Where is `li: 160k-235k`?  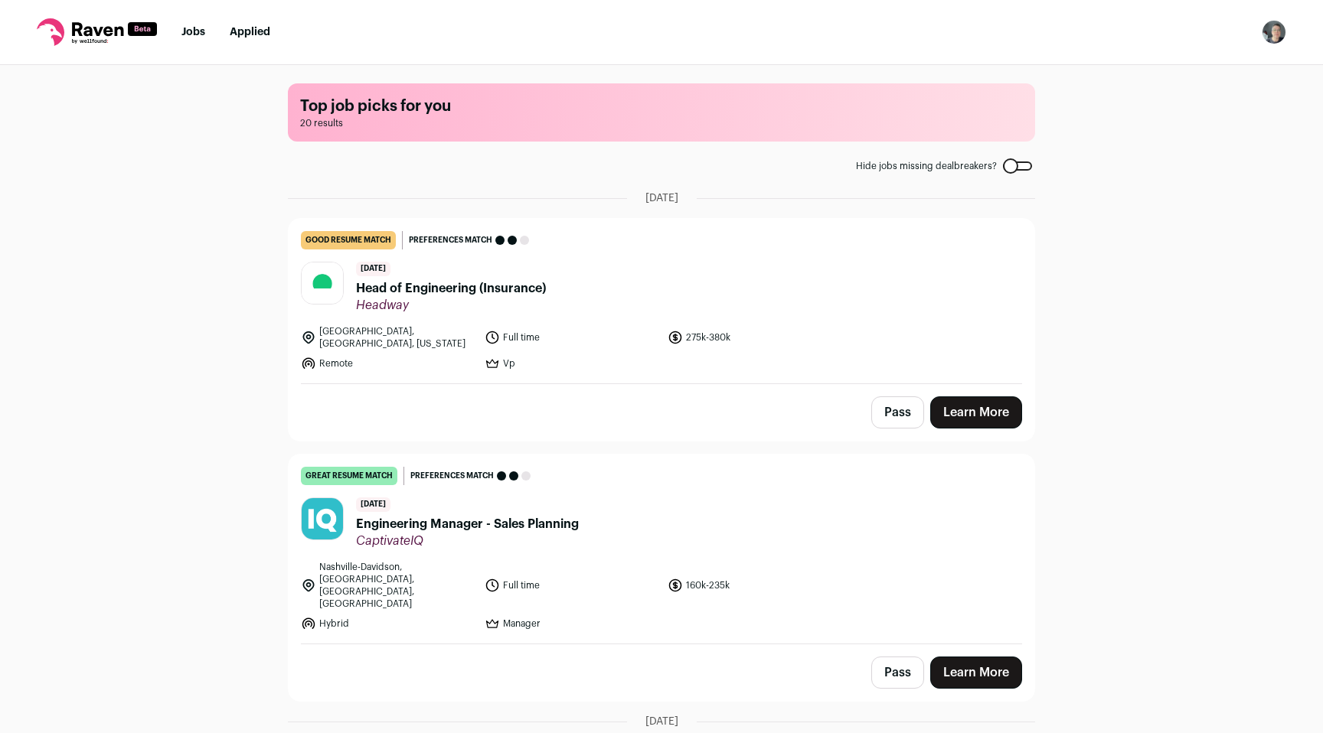
li: 160k-235k is located at coordinates (755, 586).